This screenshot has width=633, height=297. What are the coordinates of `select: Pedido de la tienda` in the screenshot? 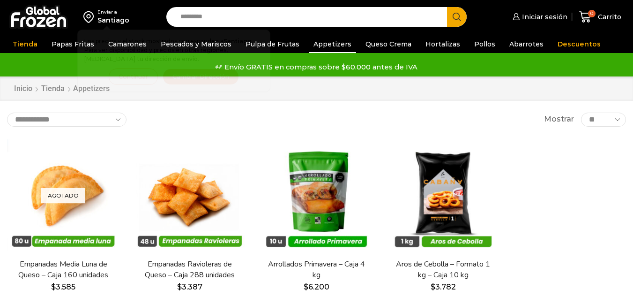 It's located at (67, 120).